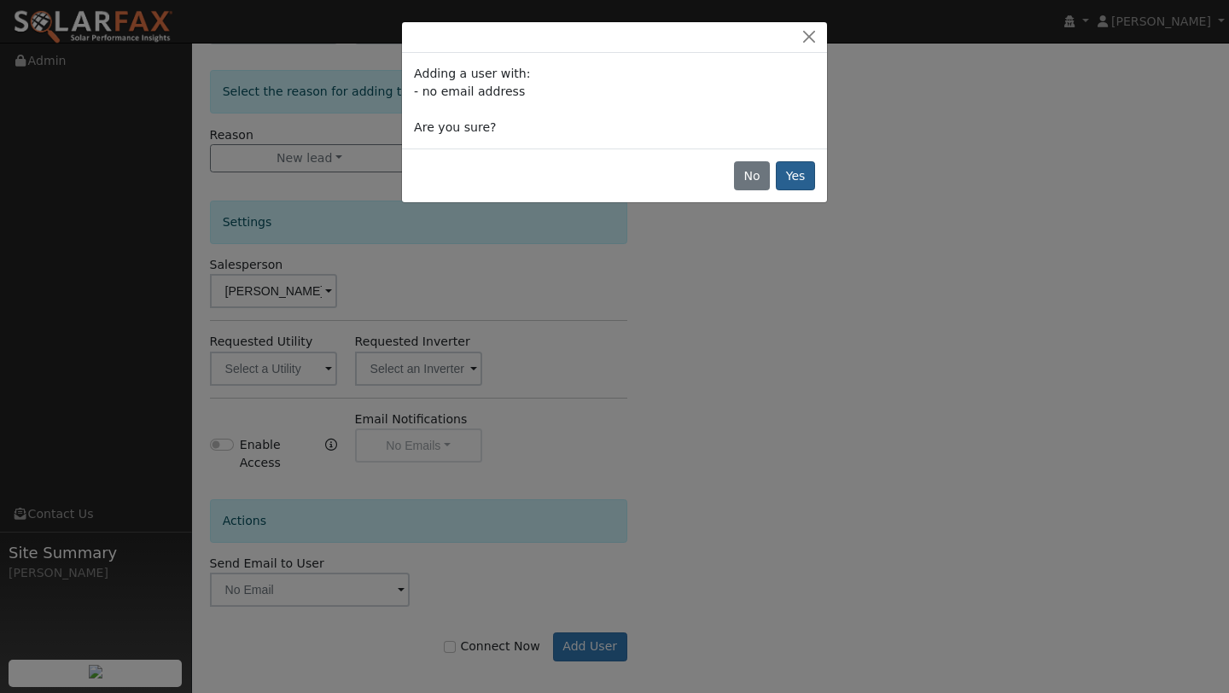  Describe the element at coordinates (455, 127) in the screenshot. I see `span: Are you sure?` at that location.